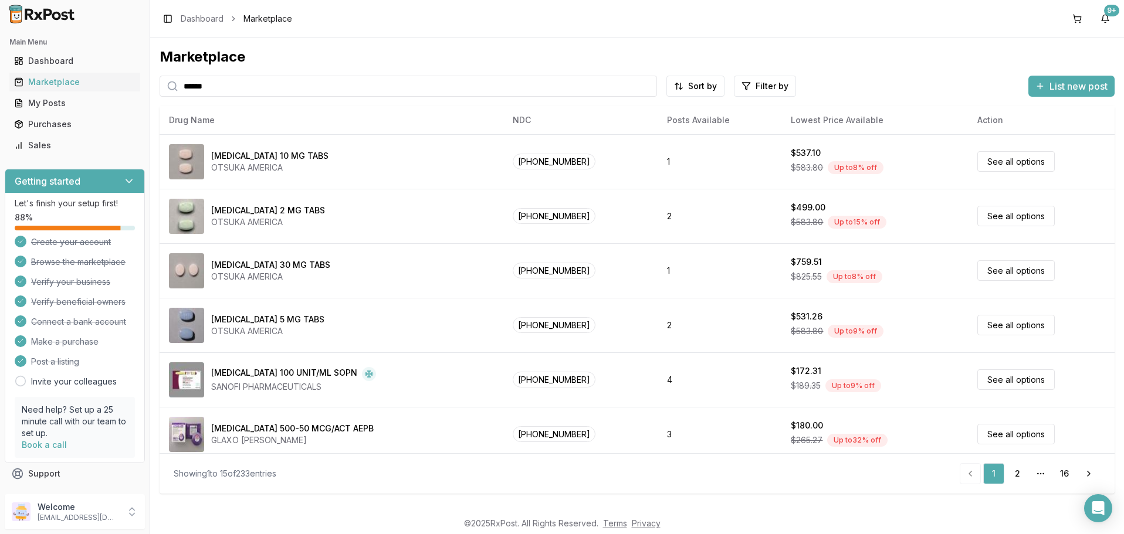 This screenshot has height=534, width=1124. What do you see at coordinates (772, 86) in the screenshot?
I see `span: Filter by` at bounding box center [772, 86].